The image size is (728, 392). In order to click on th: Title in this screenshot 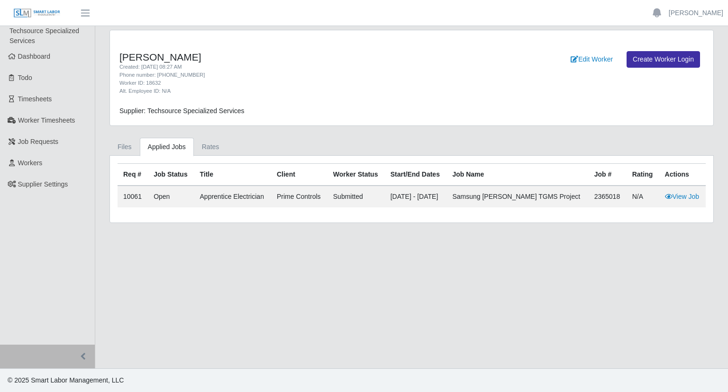, I will do `click(233, 175)`.